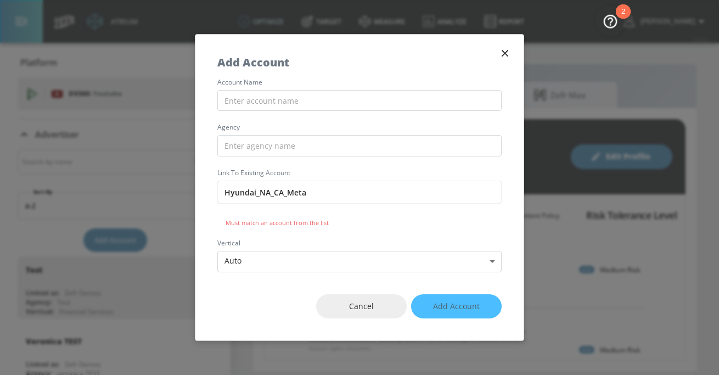  What do you see at coordinates (253, 62) in the screenshot?
I see `h5: Add Account` at bounding box center [253, 62].